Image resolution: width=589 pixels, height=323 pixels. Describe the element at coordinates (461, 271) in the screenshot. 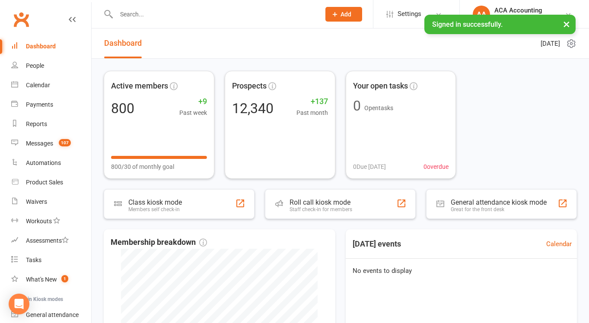

I see `div: No events to display` at that location.